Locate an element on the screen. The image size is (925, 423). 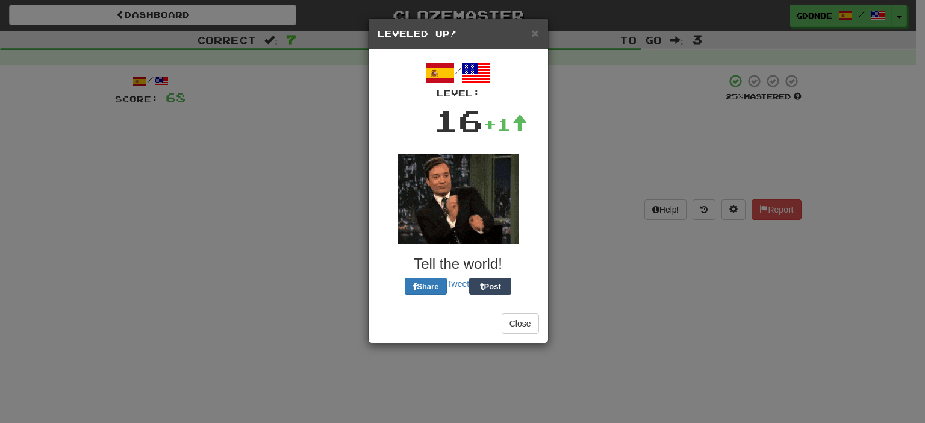
div: 16 is located at coordinates (458, 120).